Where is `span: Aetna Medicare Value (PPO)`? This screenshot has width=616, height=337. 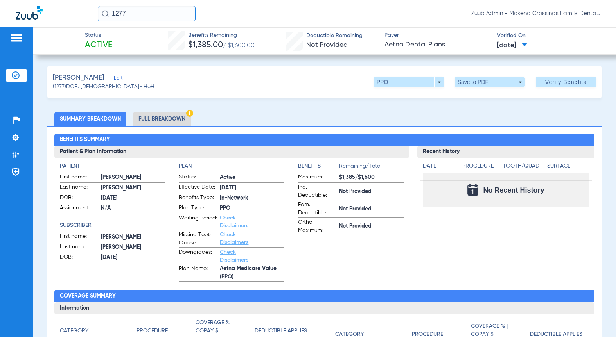 span: Aetna Medicare Value (PPO) is located at coordinates (252, 273).